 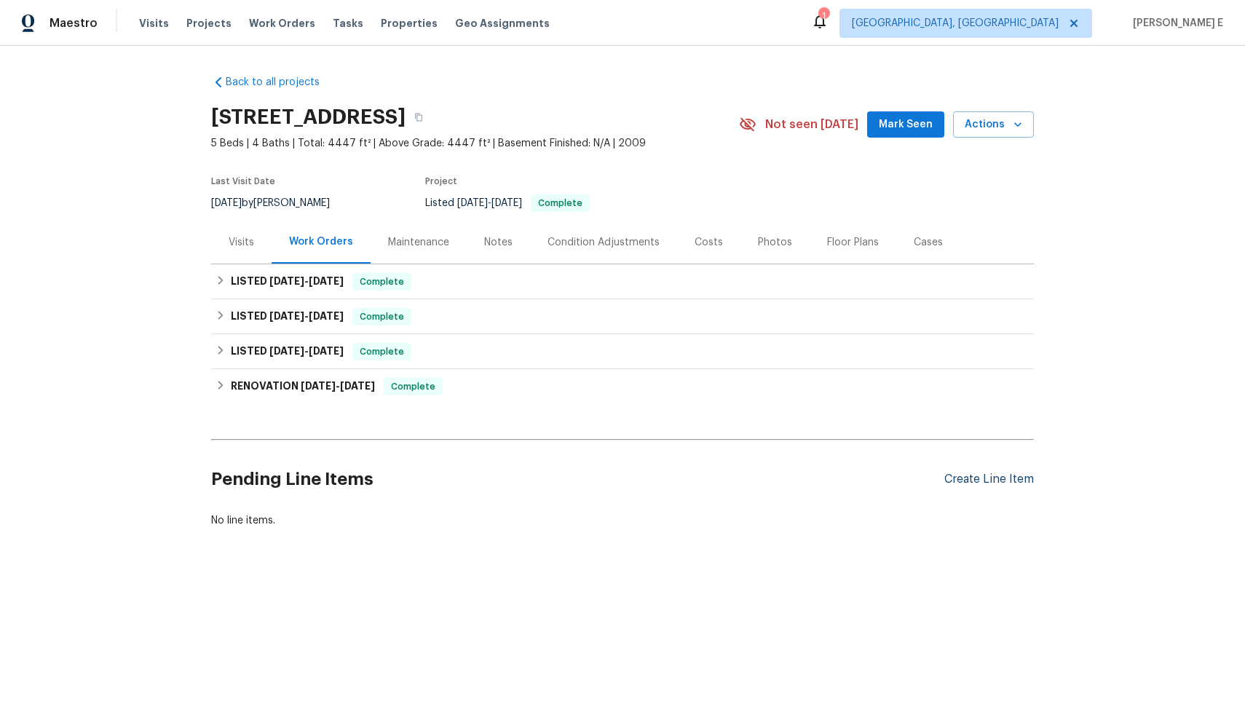 What do you see at coordinates (623, 521) in the screenshot?
I see `div: No line items.` at bounding box center [623, 521].